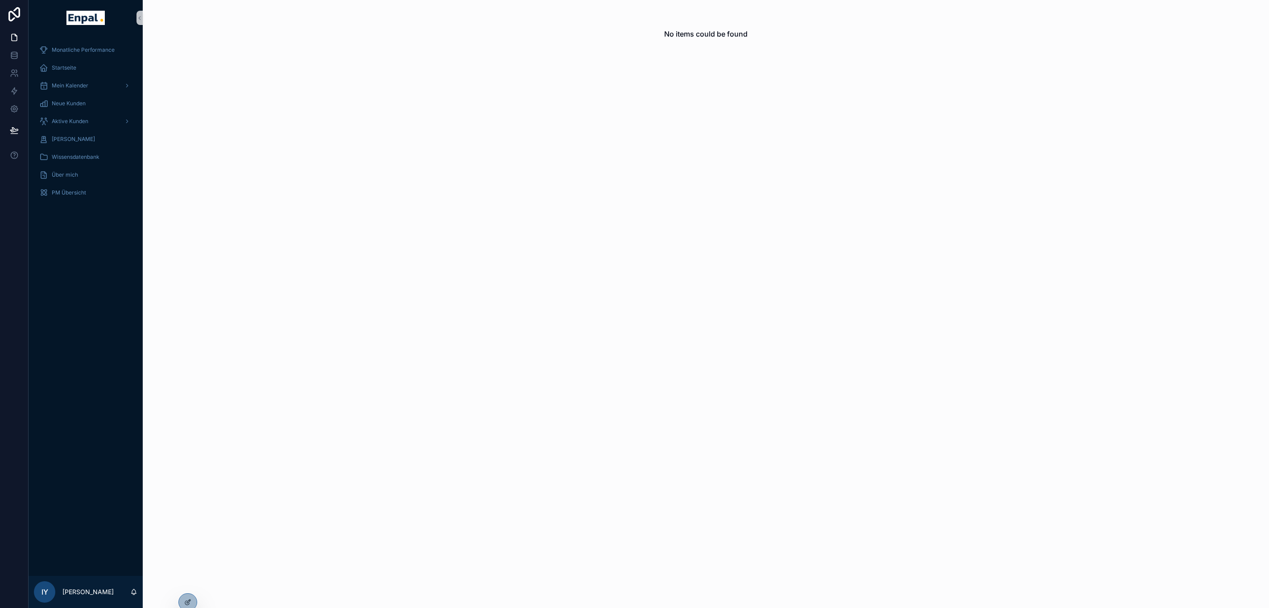 The image size is (1269, 608). Describe the element at coordinates (706, 34) in the screenshot. I see `h2: No items could be found` at that location.